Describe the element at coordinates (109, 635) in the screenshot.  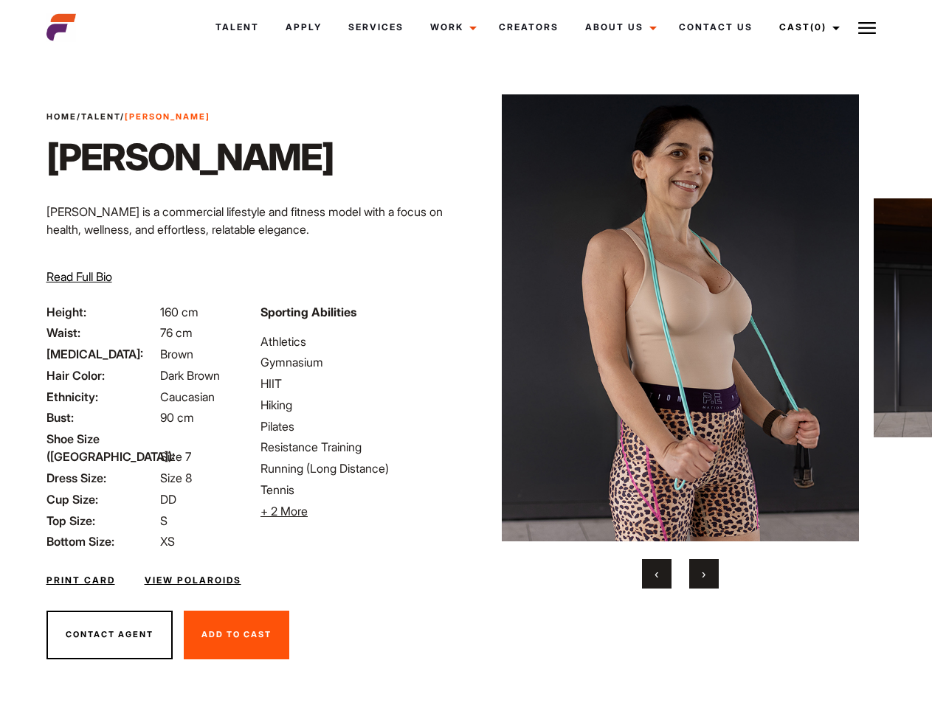
I see `button: Contact Agent` at that location.